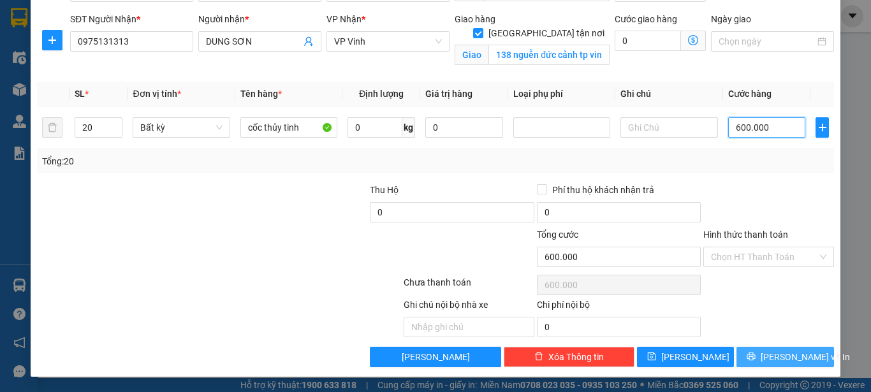 The height and width of the screenshot is (392, 871). What do you see at coordinates (603, 190) in the screenshot?
I see `span: Phí thu hộ khách nhận trả` at bounding box center [603, 190].